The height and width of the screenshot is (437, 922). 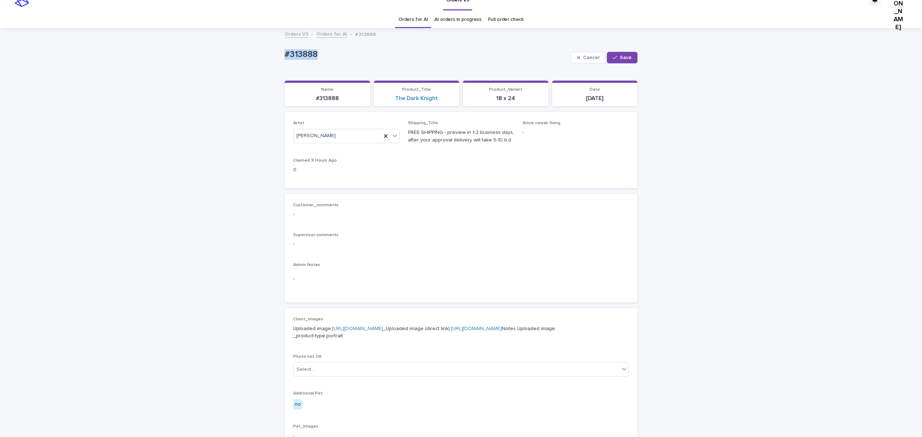 What do you see at coordinates (416, 90) in the screenshot?
I see `span: Product_Title` at bounding box center [416, 90].